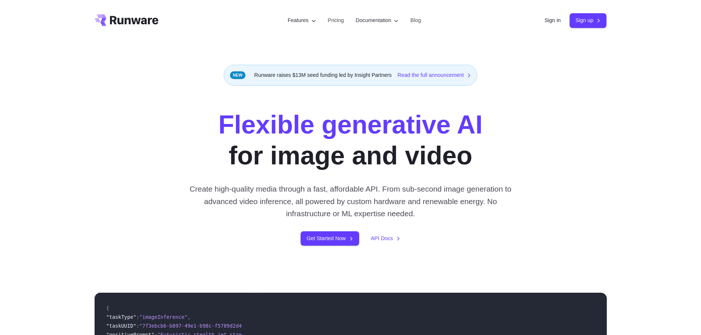  Describe the element at coordinates (553, 20) in the screenshot. I see `a: Sign in` at that location.